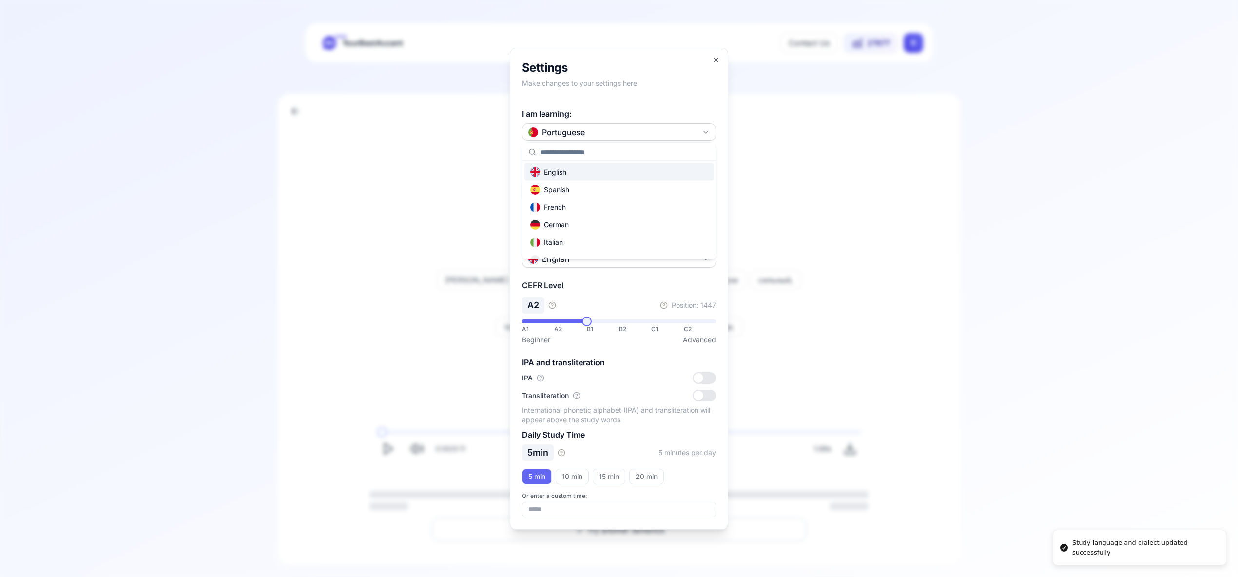 The width and height of the screenshot is (1238, 577). Describe the element at coordinates (535, 225) in the screenshot. I see `img: de` at that location.